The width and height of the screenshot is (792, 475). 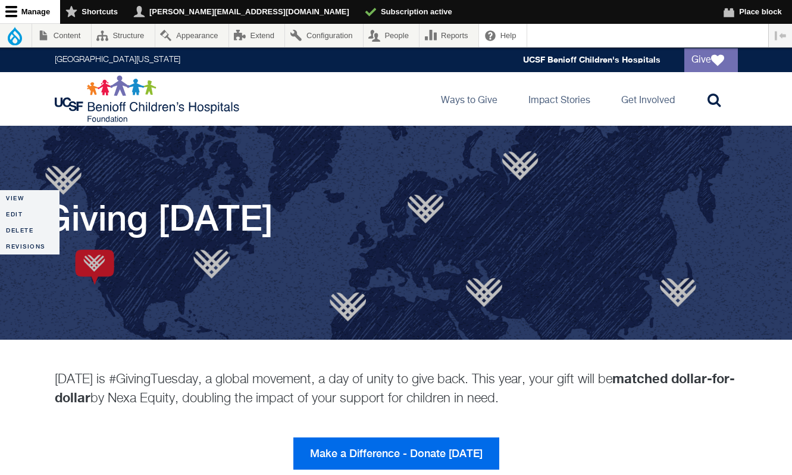 What do you see at coordinates (711, 60) in the screenshot?
I see `a: Give` at bounding box center [711, 60].